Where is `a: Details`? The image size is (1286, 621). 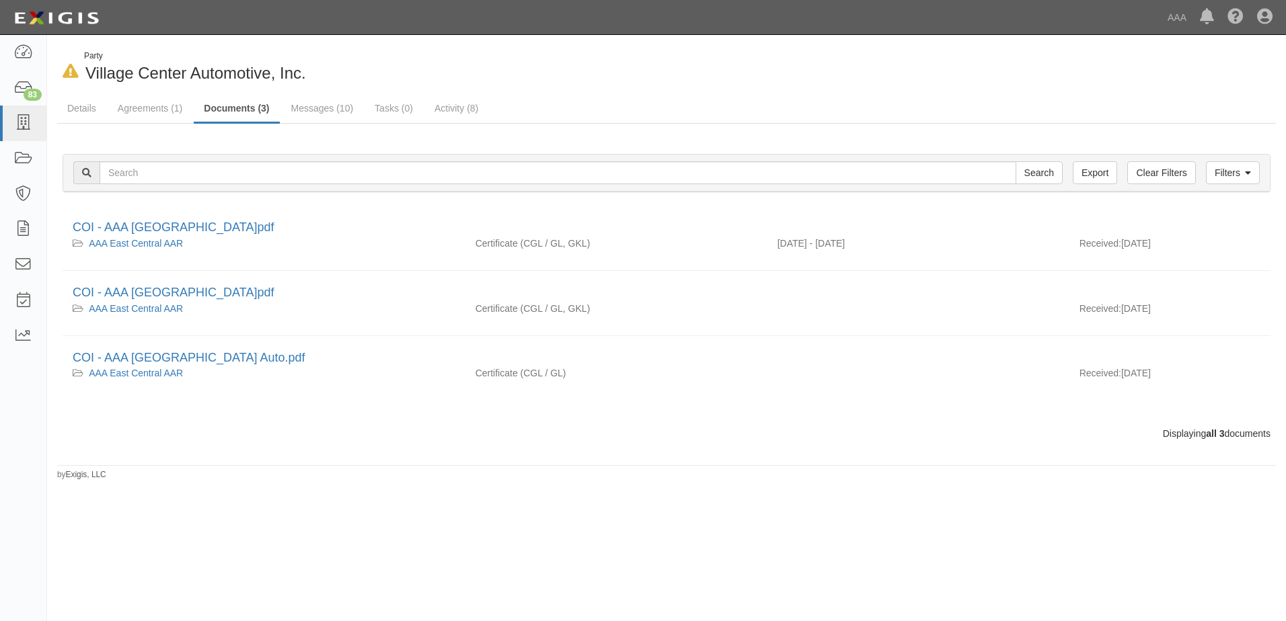
a: Details is located at coordinates (81, 108).